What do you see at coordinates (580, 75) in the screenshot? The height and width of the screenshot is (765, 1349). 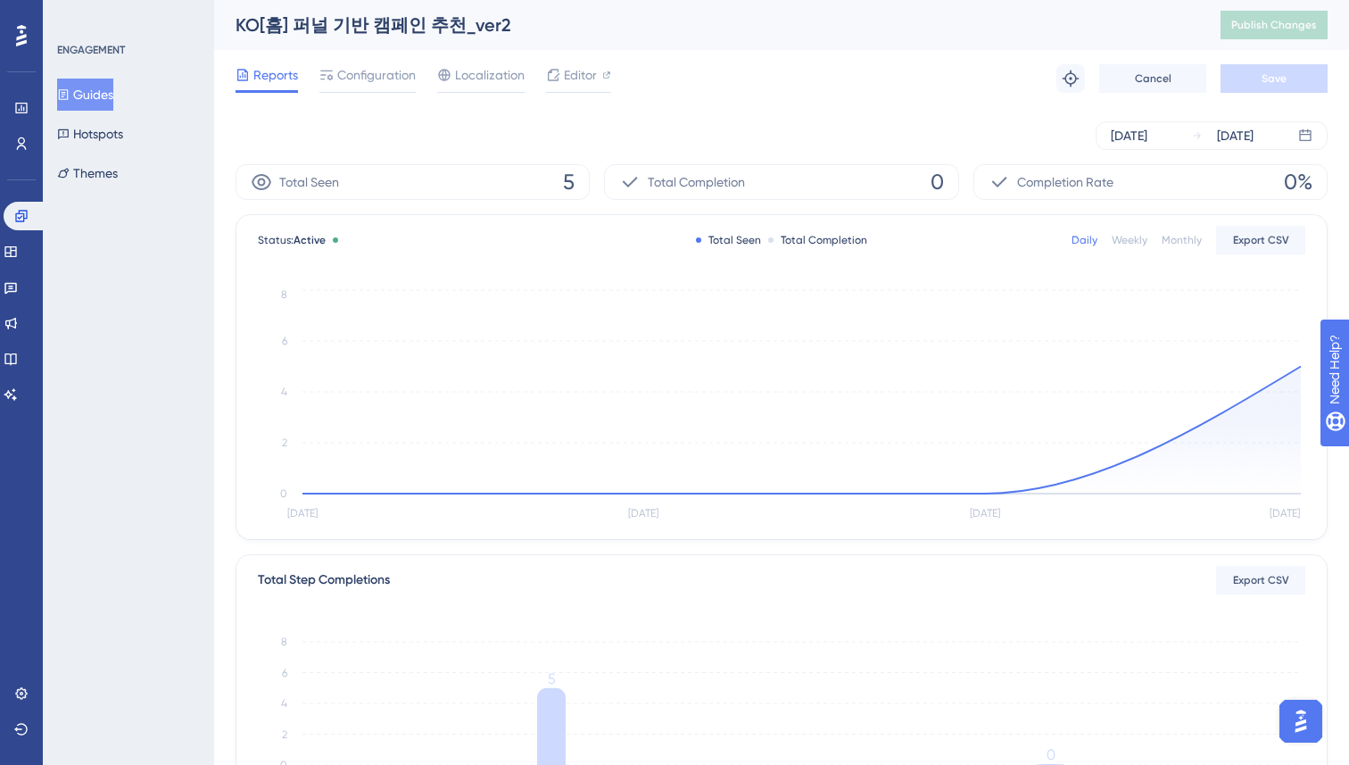 I see `span: Editor` at bounding box center [580, 75].